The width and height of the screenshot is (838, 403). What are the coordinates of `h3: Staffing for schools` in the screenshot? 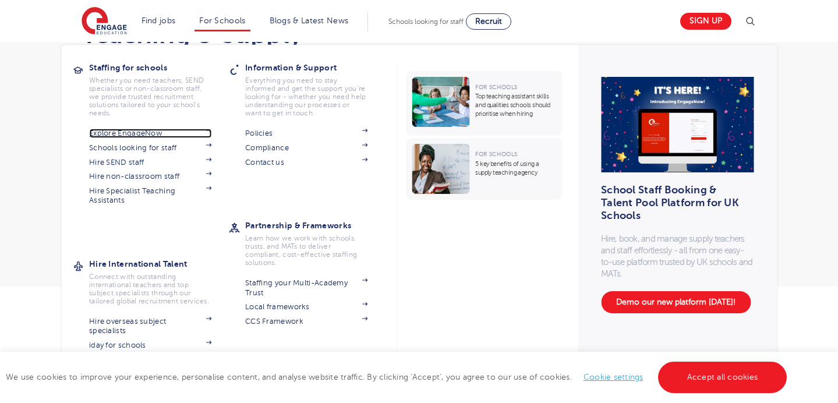 It's located at (159, 68).